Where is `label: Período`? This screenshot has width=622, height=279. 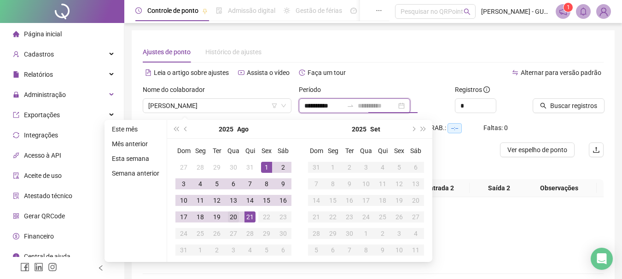 label: Período is located at coordinates (313, 90).